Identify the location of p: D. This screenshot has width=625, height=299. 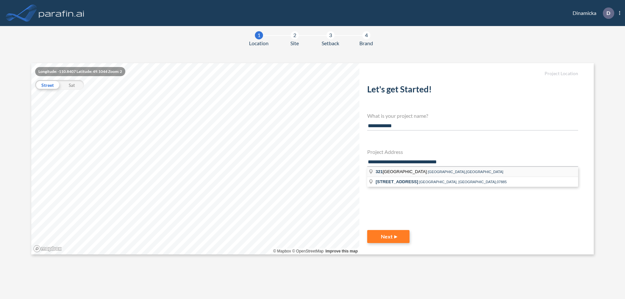
(608, 13).